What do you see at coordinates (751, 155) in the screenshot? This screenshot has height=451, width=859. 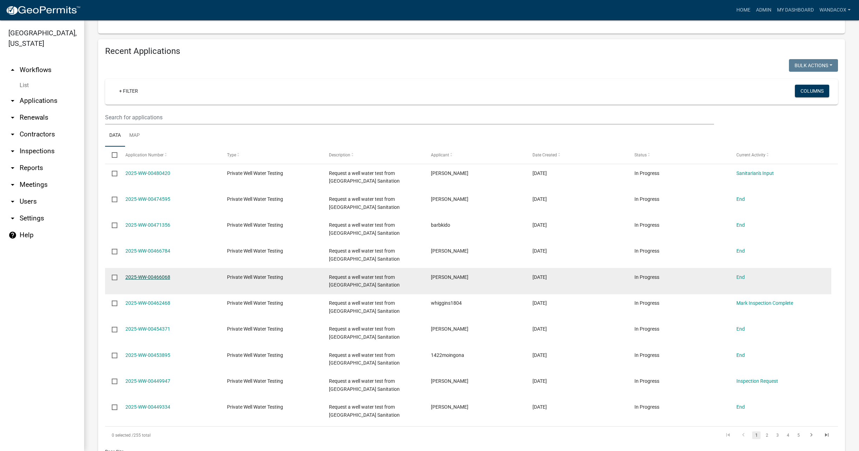 I see `span: Current Activity` at bounding box center [751, 155].